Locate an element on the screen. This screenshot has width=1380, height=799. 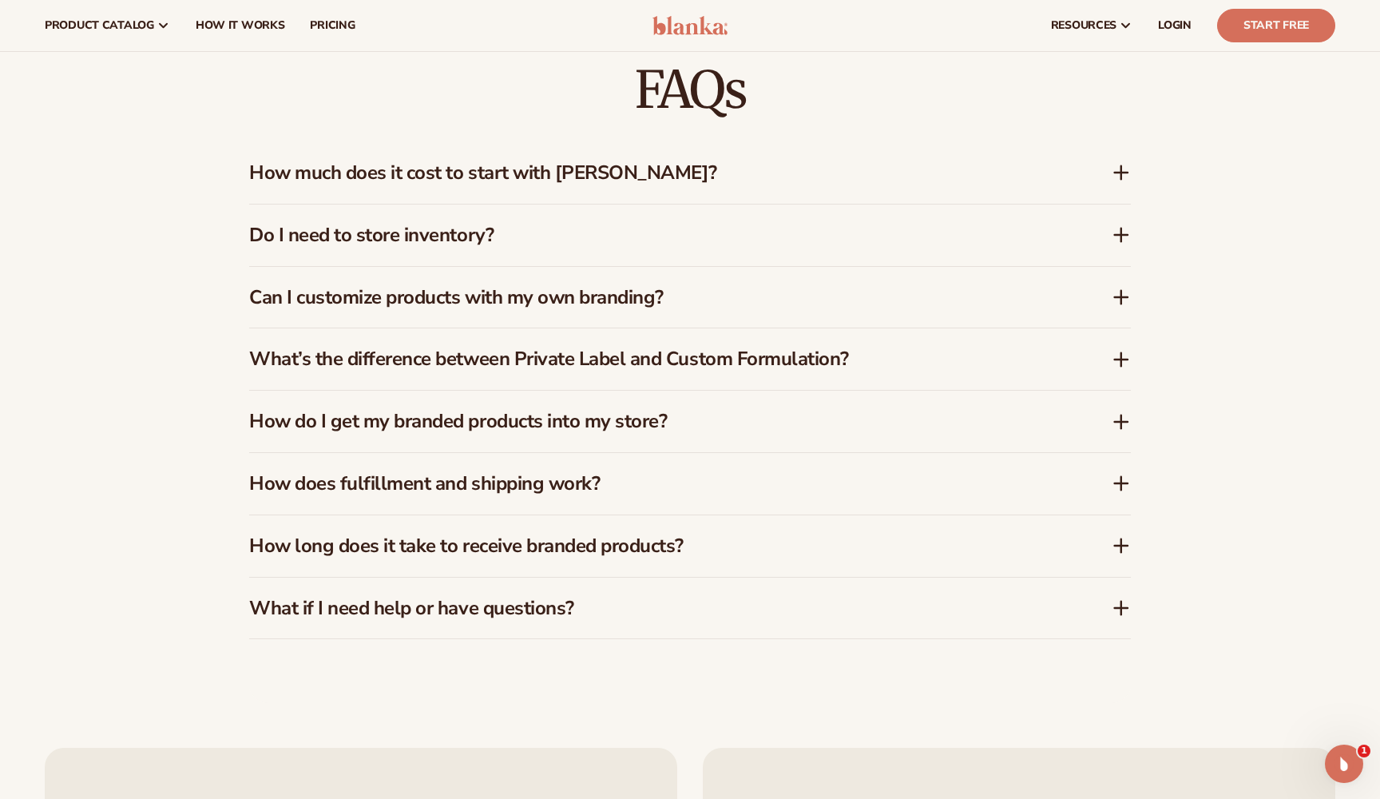
span: pricing is located at coordinates (332, 26).